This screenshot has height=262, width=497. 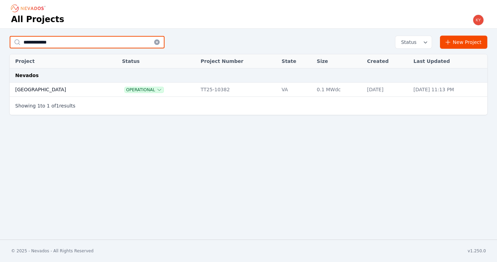 What do you see at coordinates (339, 61) in the screenshot?
I see `th: Size` at bounding box center [339, 61].